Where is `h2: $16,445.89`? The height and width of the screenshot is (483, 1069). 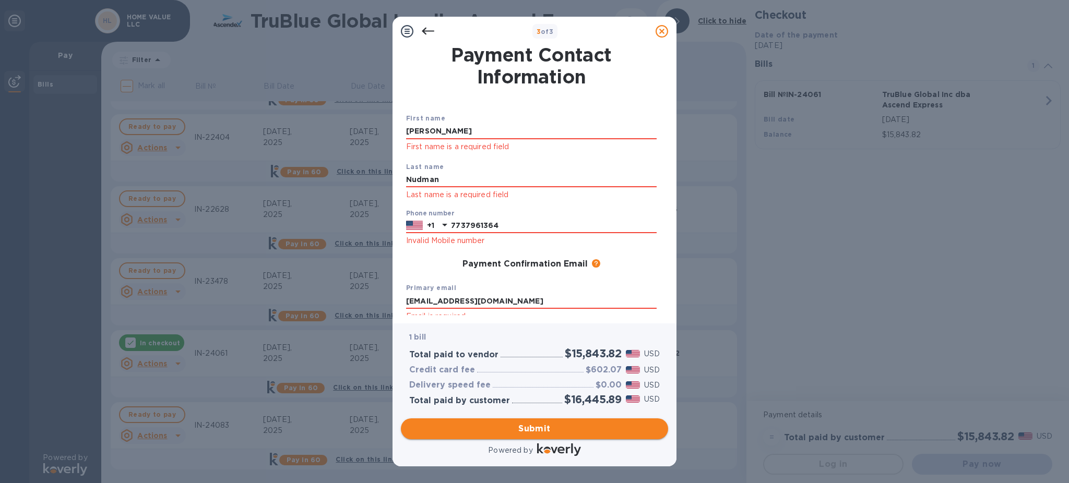
h2: $16,445.89 is located at coordinates (593, 399).